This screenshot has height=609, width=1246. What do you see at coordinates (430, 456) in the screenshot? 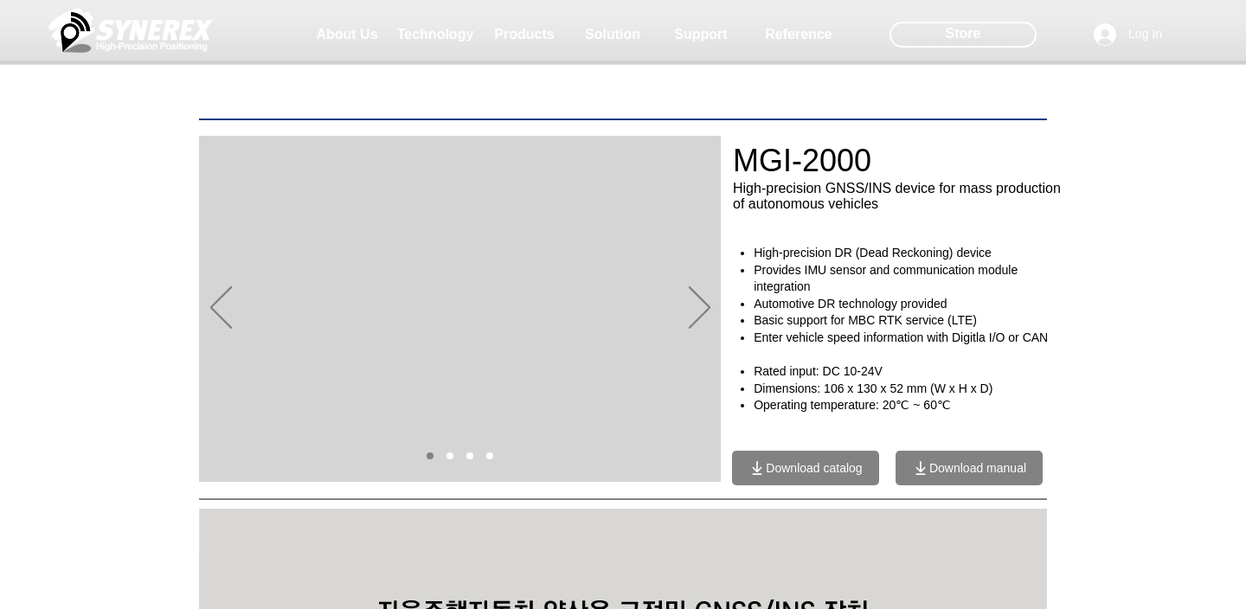
I see `a: 01` at bounding box center [430, 456].